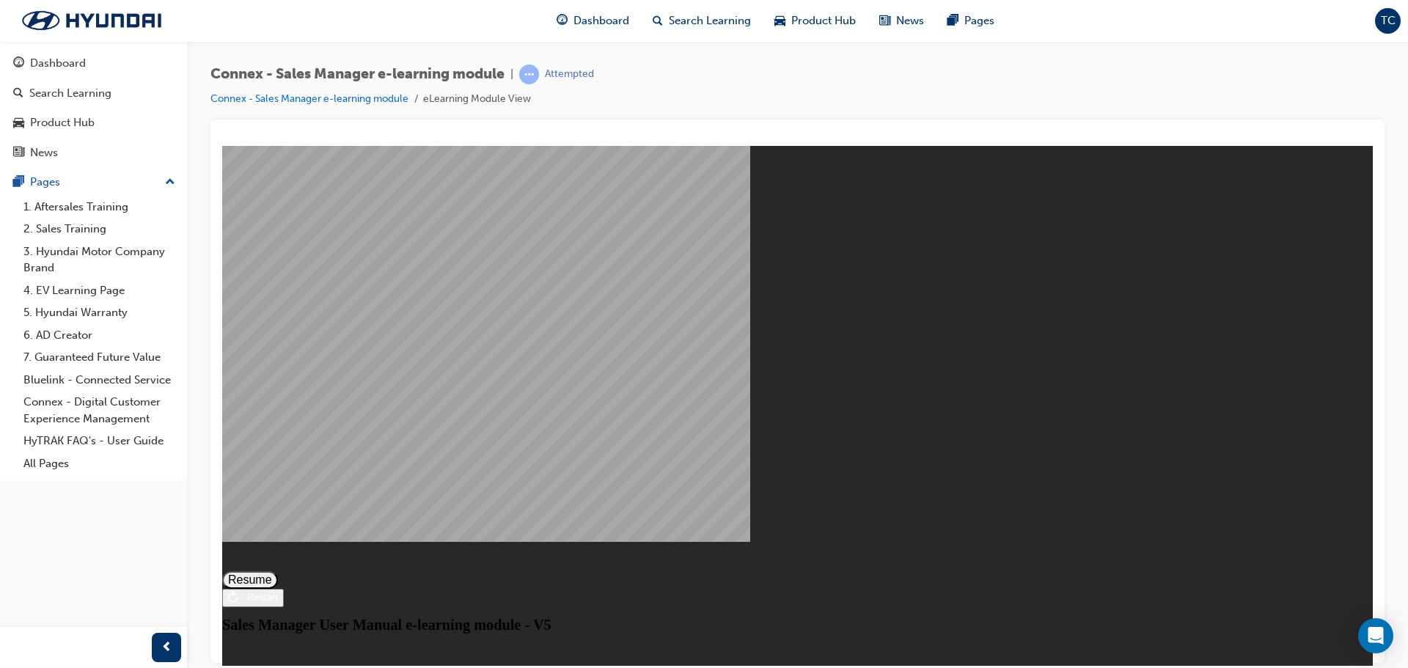 The height and width of the screenshot is (668, 1408). Describe the element at coordinates (569, 74) in the screenshot. I see `div: Attempted` at that location.